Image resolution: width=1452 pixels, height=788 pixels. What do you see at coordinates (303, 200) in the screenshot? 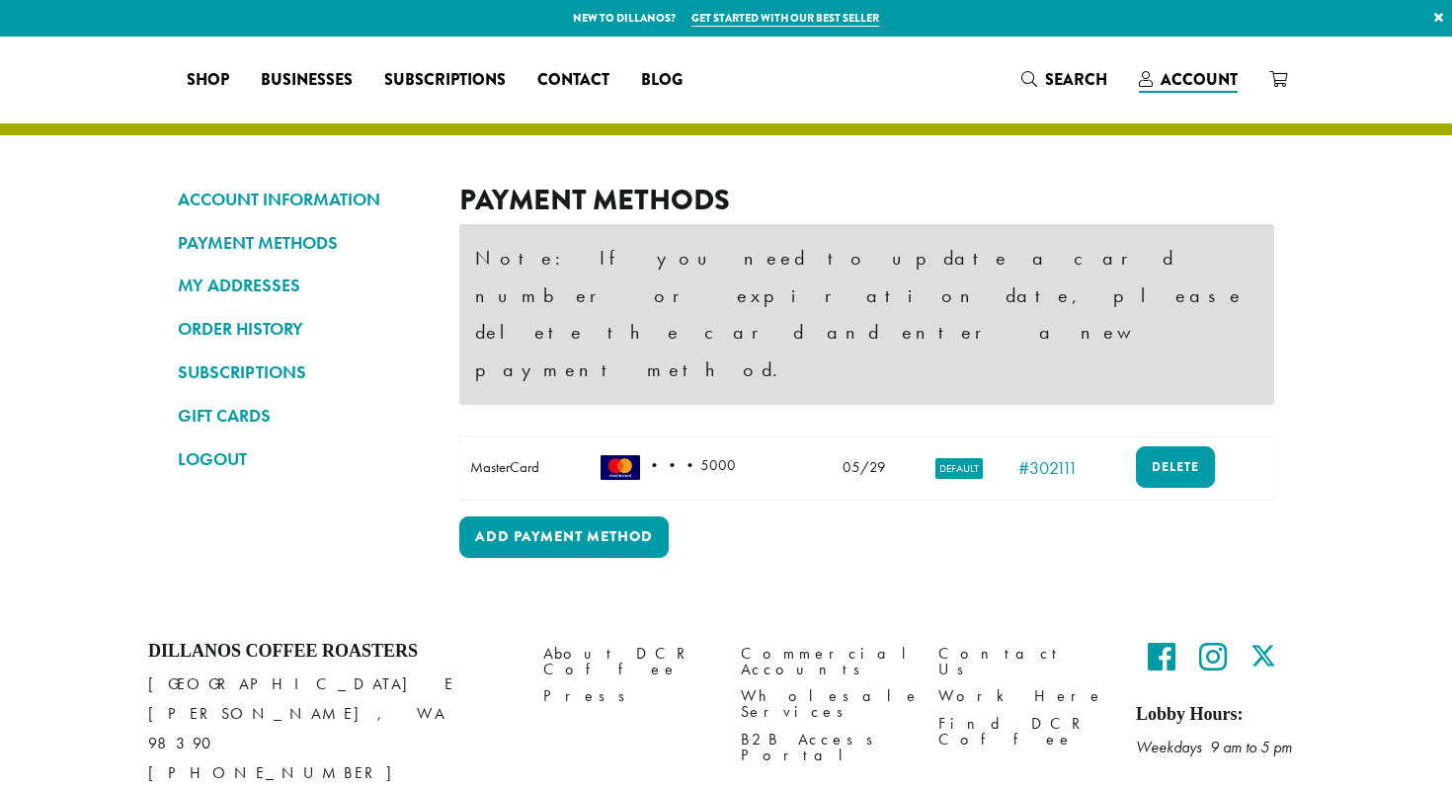
I see `a: ACCOUNT INFORMATION` at bounding box center [303, 200].